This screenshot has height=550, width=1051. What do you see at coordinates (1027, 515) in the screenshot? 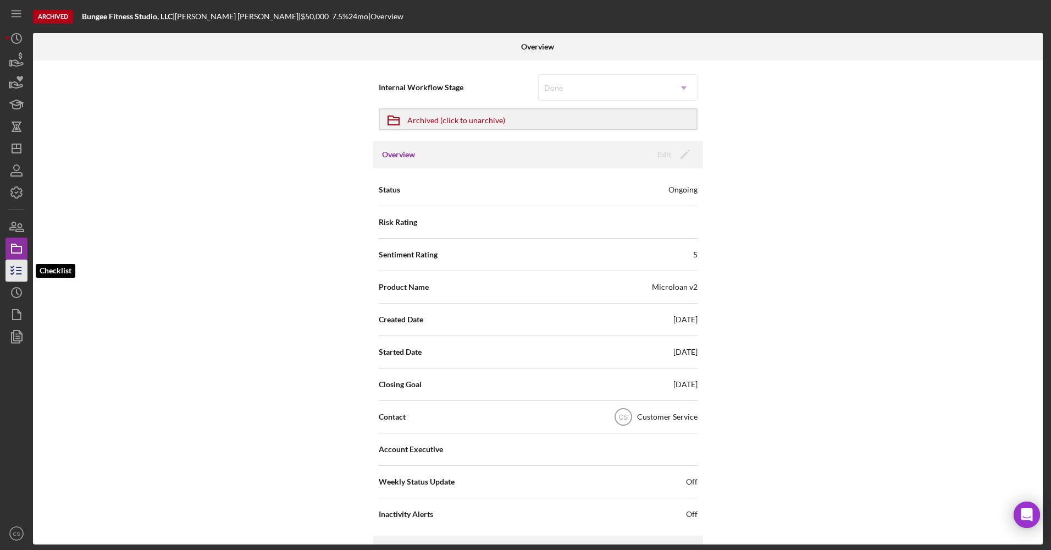
I see `div: Open Intercom Messenger` at bounding box center [1027, 515].